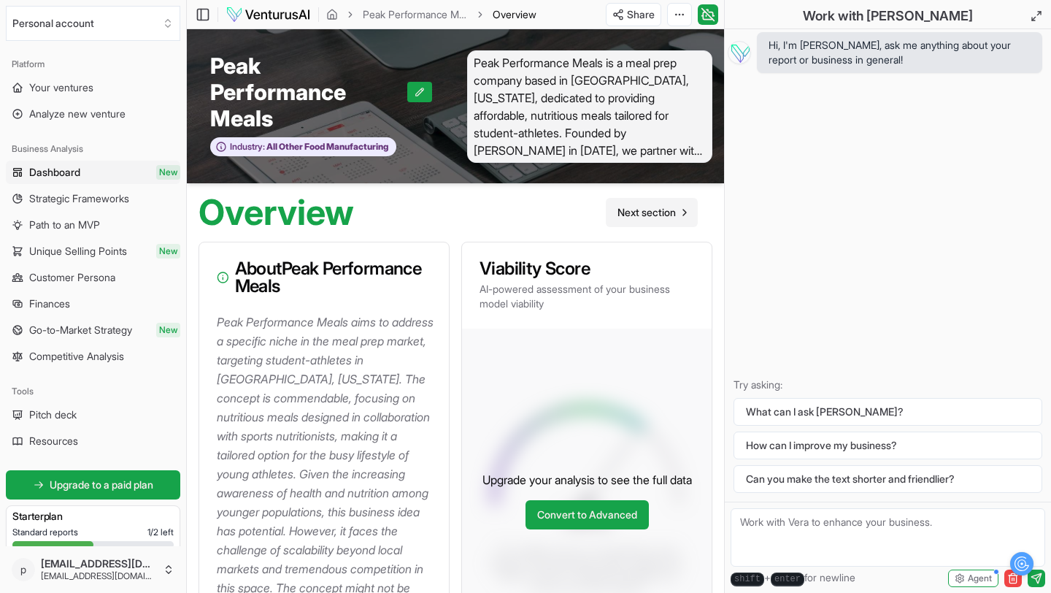 The width and height of the screenshot is (1051, 593). Describe the element at coordinates (93, 225) in the screenshot. I see `a: Path to an MVP` at that location.